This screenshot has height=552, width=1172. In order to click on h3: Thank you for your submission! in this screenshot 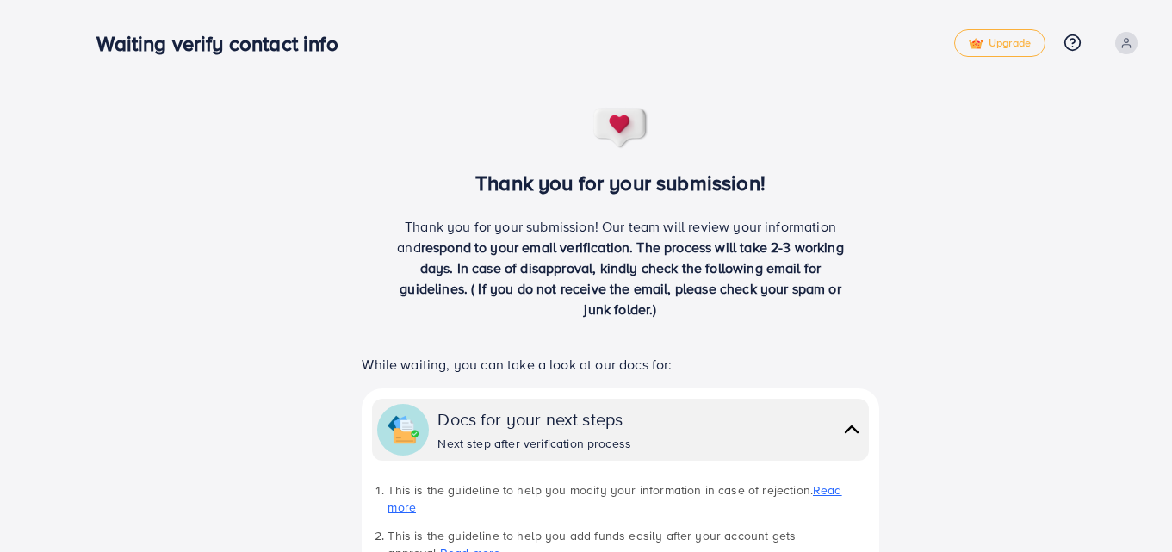, I will do `click(620, 183)`.